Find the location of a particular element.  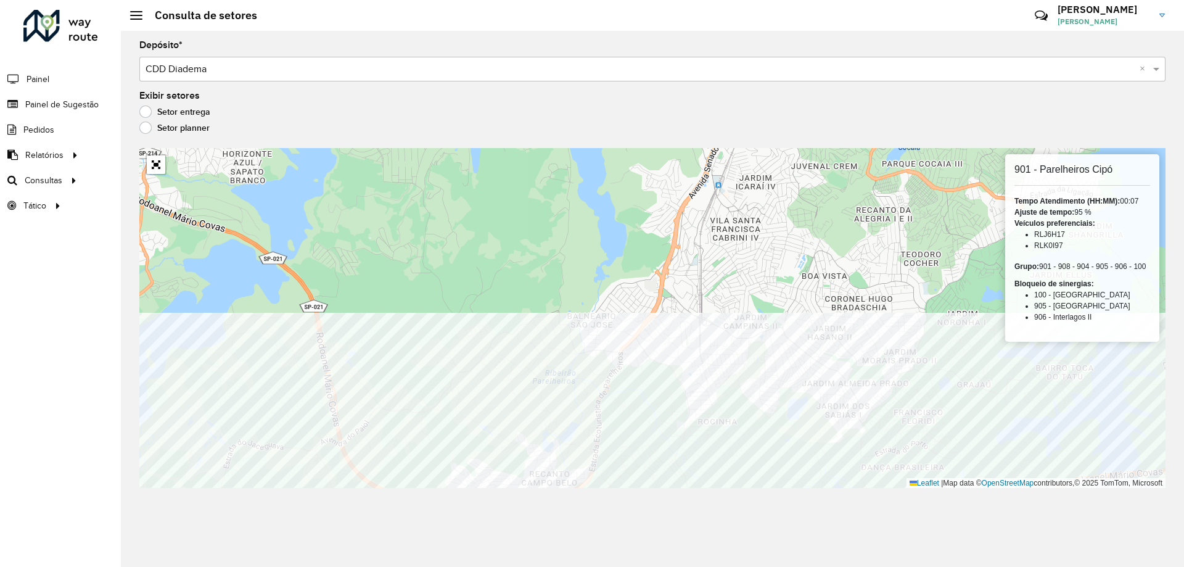

strong: Bloqueio de sinergias: is located at coordinates (1054, 284).